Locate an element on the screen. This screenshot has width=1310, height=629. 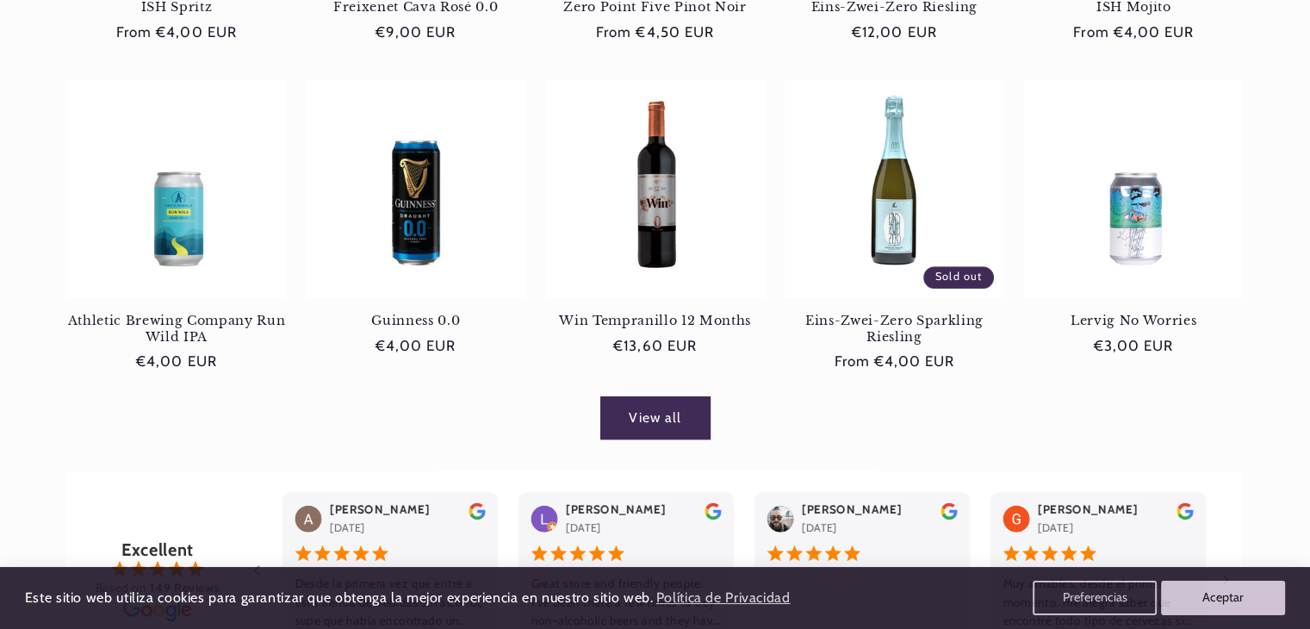
a: Política de Privacidad (opens in a new tab) is located at coordinates (723, 598).